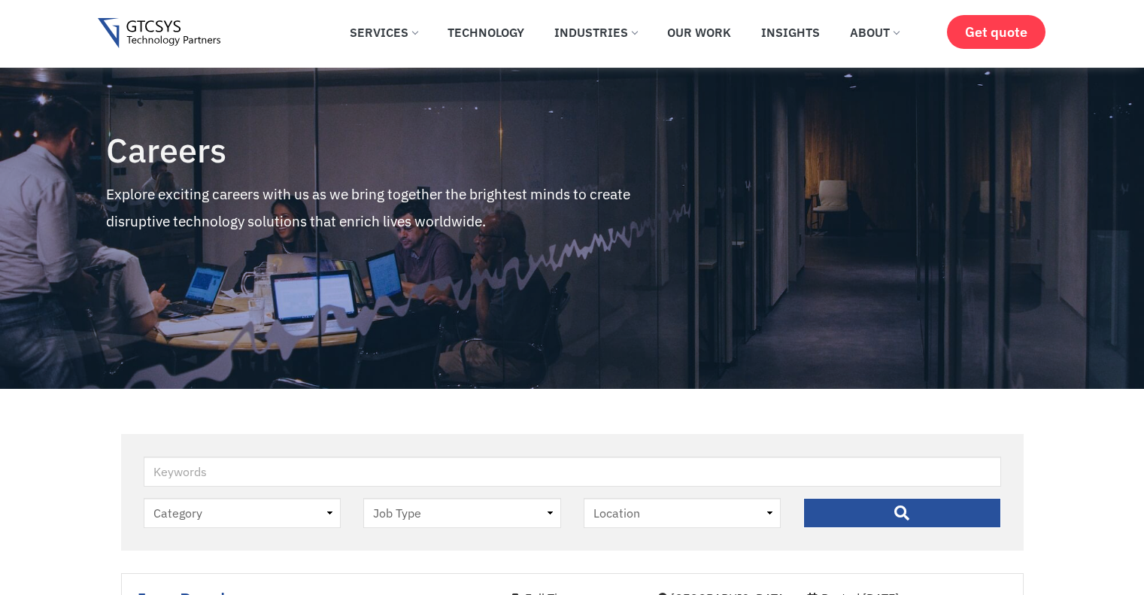 This screenshot has width=1144, height=595. Describe the element at coordinates (395, 208) in the screenshot. I see `p: Explore exciting careers with us as we bring together the brightest minds to create disruptive te...` at that location.